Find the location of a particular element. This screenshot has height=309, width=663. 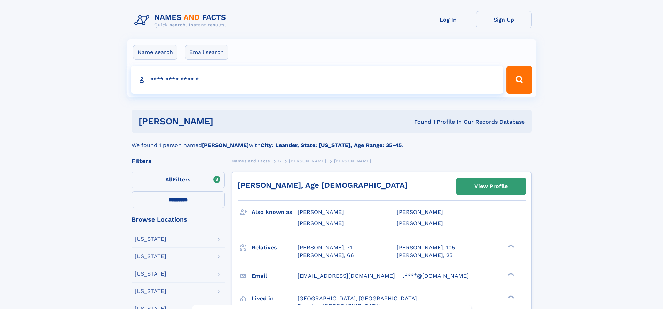

button: Search Button is located at coordinates (519, 80).